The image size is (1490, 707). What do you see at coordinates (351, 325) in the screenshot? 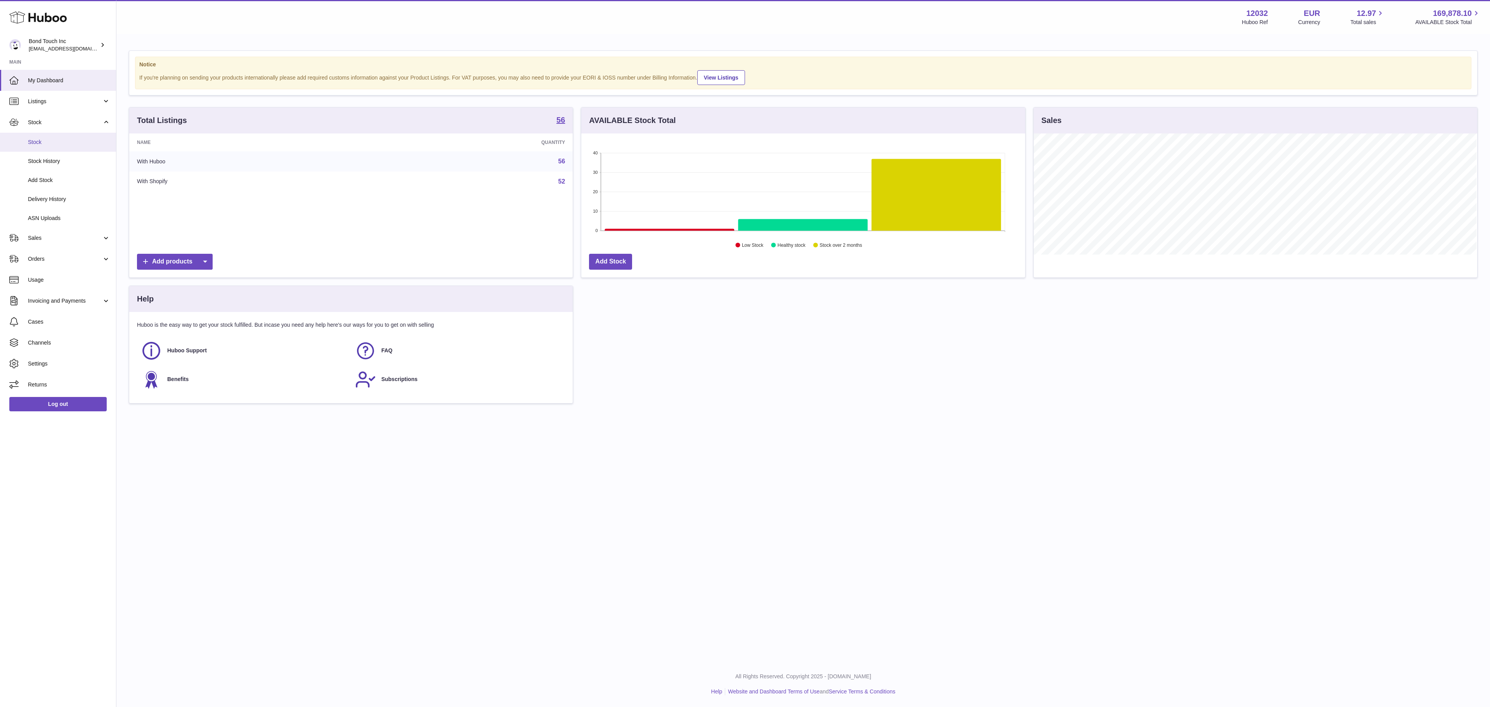
I see `p: Huboo is the easy way to get your stock fulfilled. But incase you need any help here's our ways f...` at bounding box center [351, 325].